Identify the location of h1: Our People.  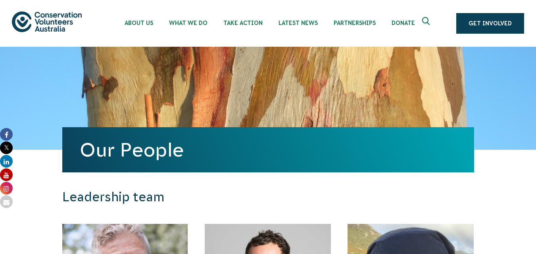
(268, 150).